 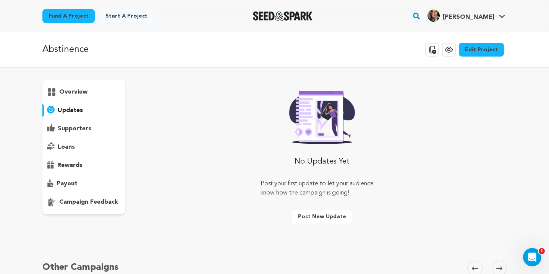 I want to click on span: Elena O.'s Profile, so click(x=466, y=16).